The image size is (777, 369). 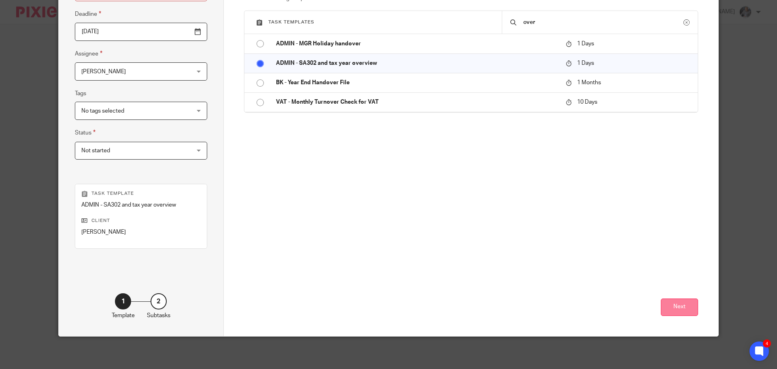 What do you see at coordinates (141, 32) in the screenshot?
I see `input: Pick a date` at bounding box center [141, 32].